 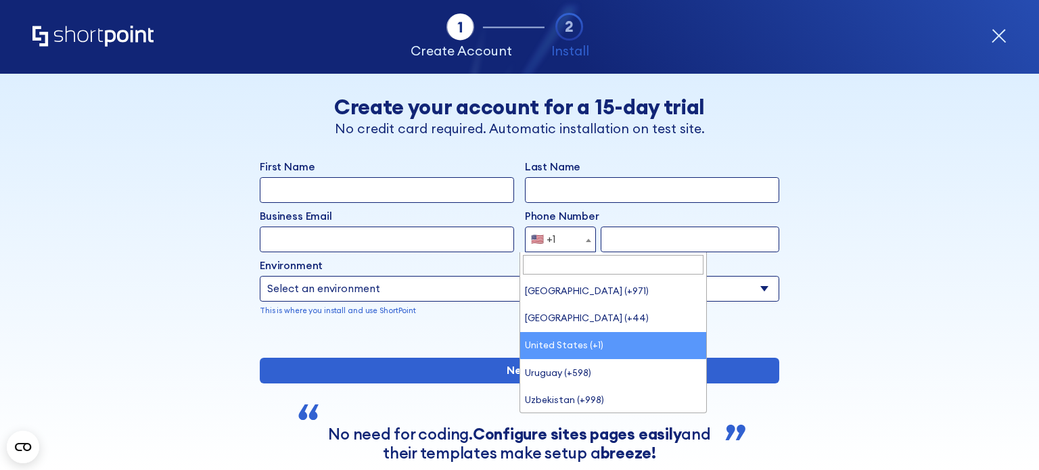 I want to click on li: Uzbekistan (+998), so click(x=613, y=400).